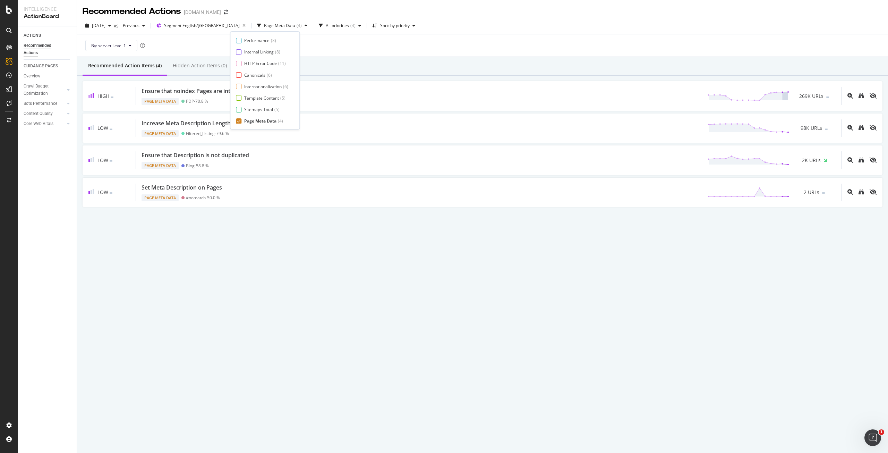 The height and width of the screenshot is (453, 888). Describe the element at coordinates (258, 109) in the screenshot. I see `div: Sitemaps Total` at that location.